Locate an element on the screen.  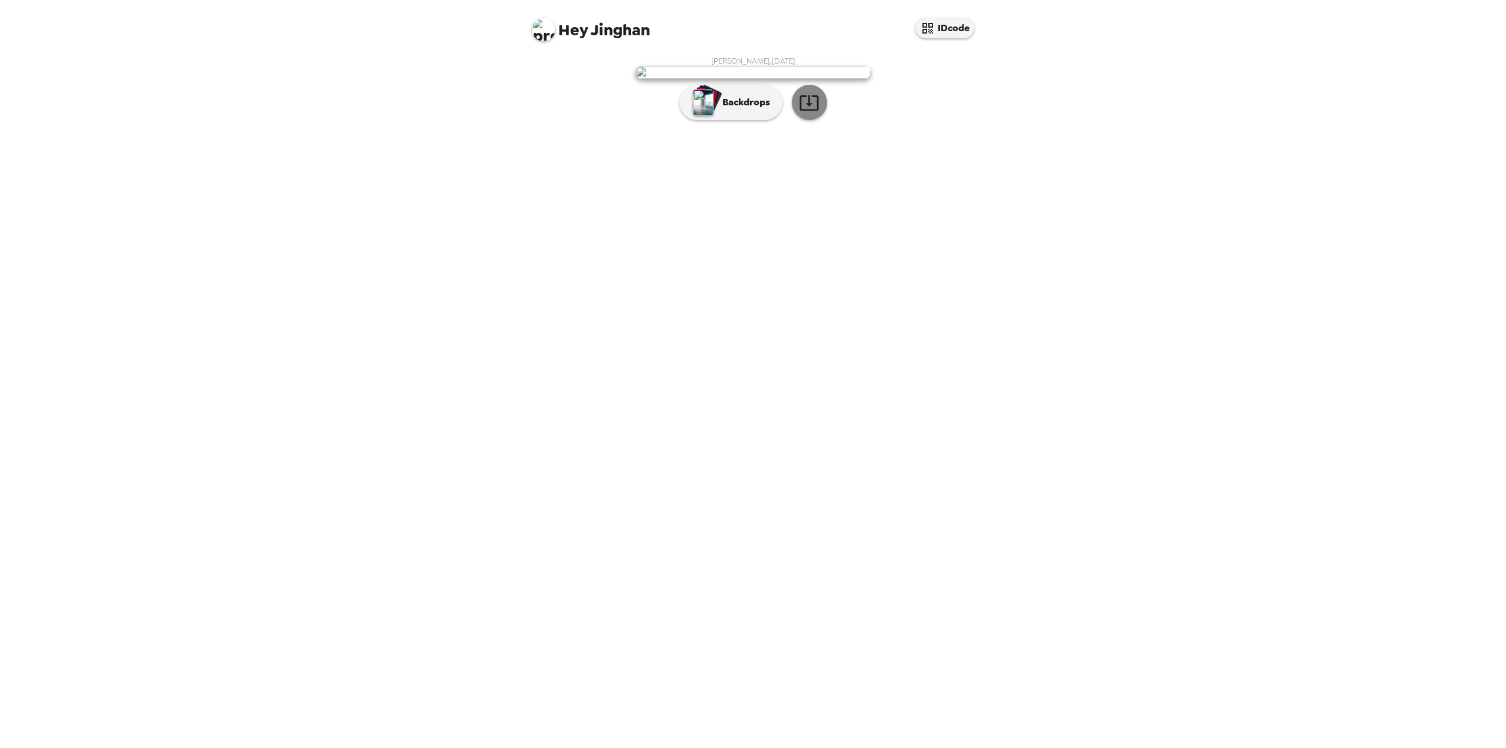
span: Hey is located at coordinates (573, 30).